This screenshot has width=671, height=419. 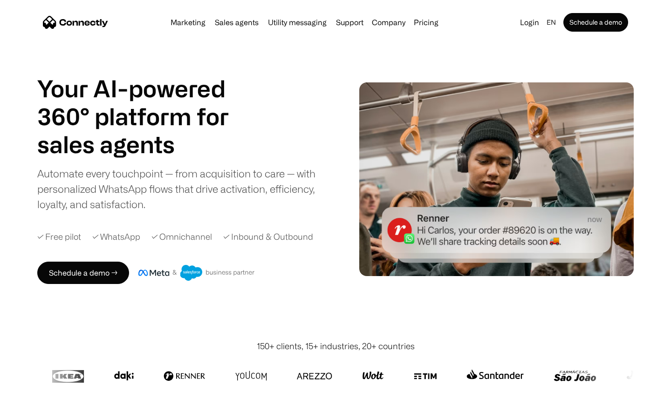 I want to click on h1: sales agents, so click(x=144, y=144).